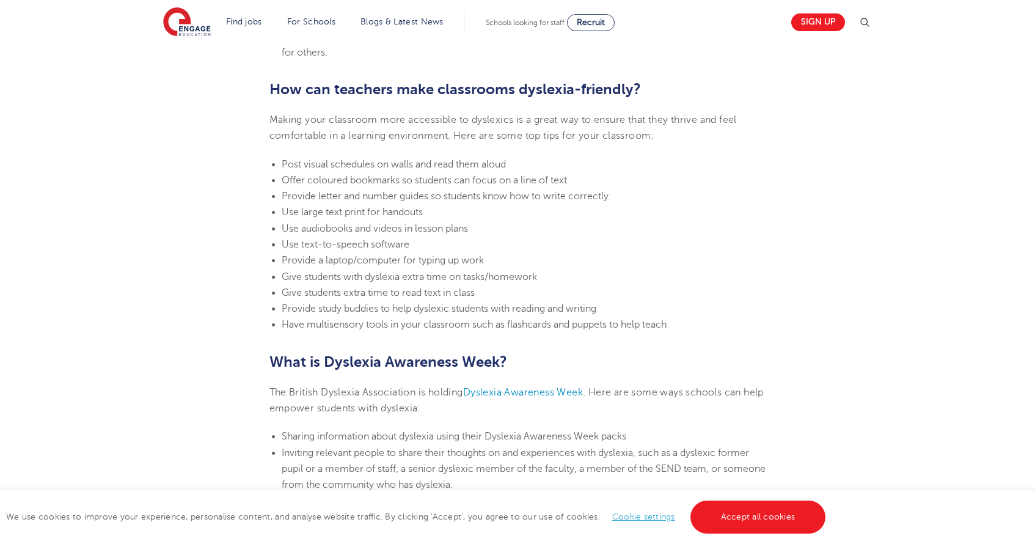  Describe the element at coordinates (402, 21) in the screenshot. I see `a: Blogs & Latest News` at that location.